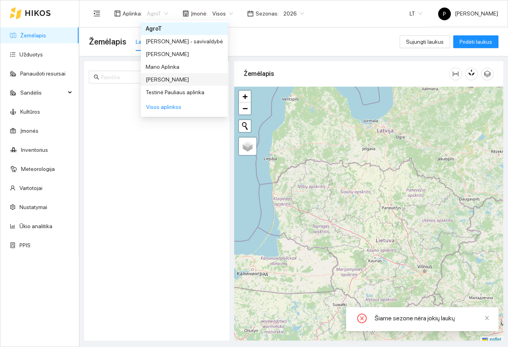 This screenshot has width=508, height=347. What do you see at coordinates (35, 150) in the screenshot?
I see `a: Inventorius` at bounding box center [35, 150].